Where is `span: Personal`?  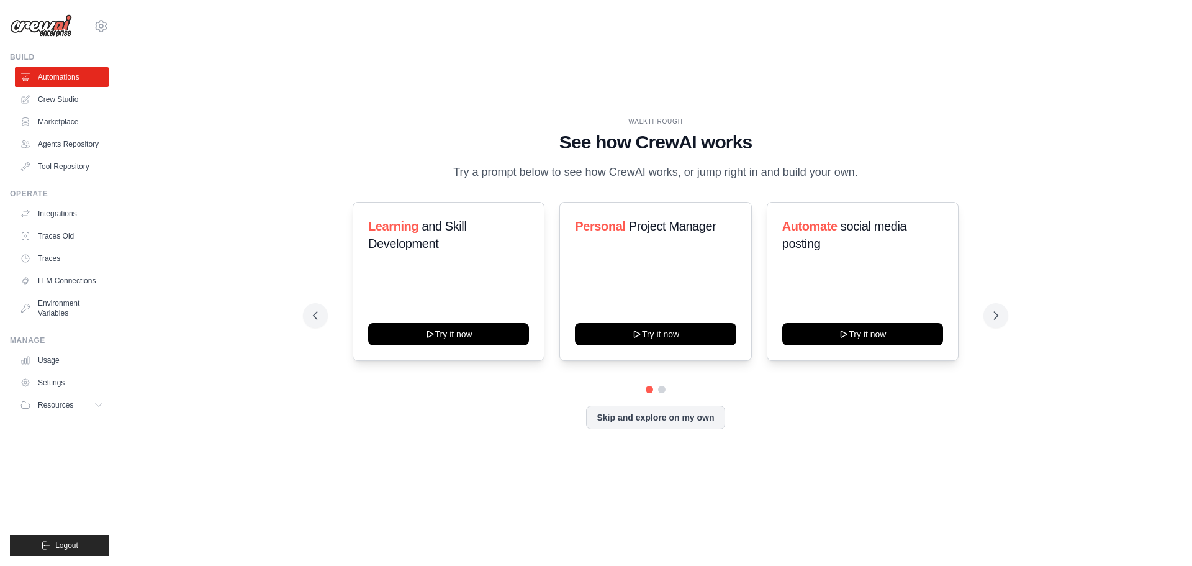
span: Personal is located at coordinates (600, 226).